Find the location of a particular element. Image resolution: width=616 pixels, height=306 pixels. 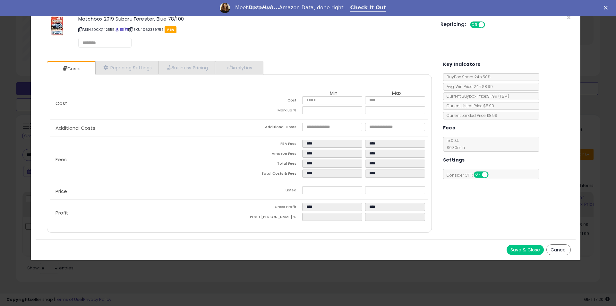

span: 15.00 % is located at coordinates (454, 144).